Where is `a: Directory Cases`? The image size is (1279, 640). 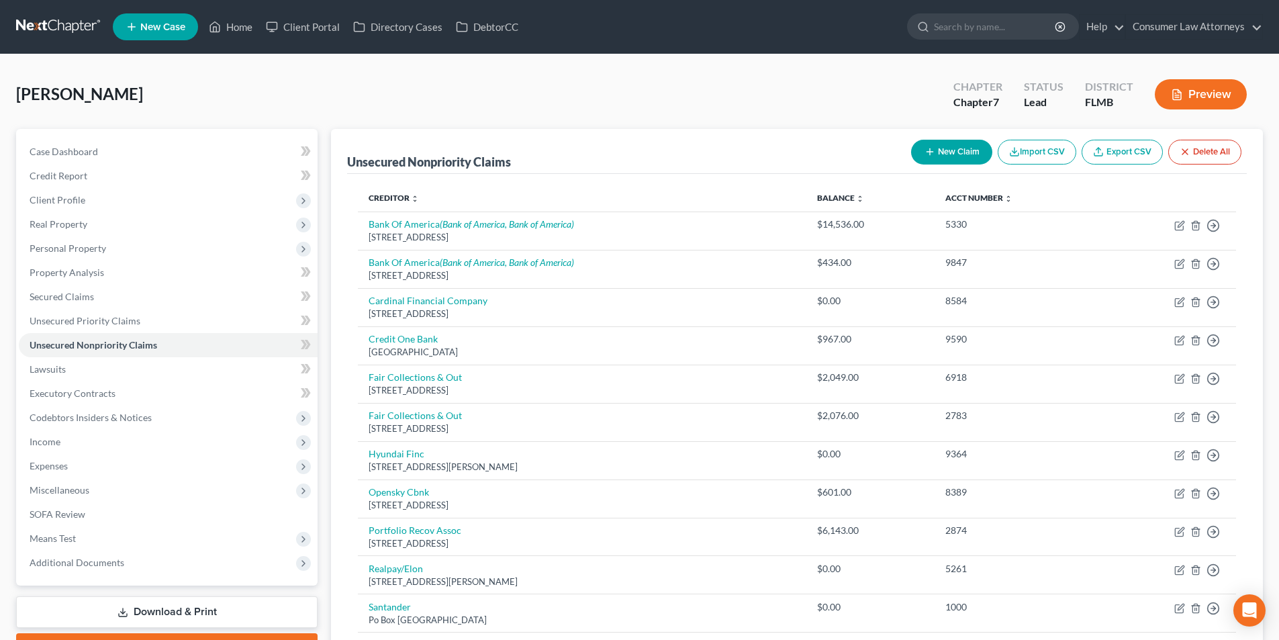
a: Directory Cases is located at coordinates (397, 27).